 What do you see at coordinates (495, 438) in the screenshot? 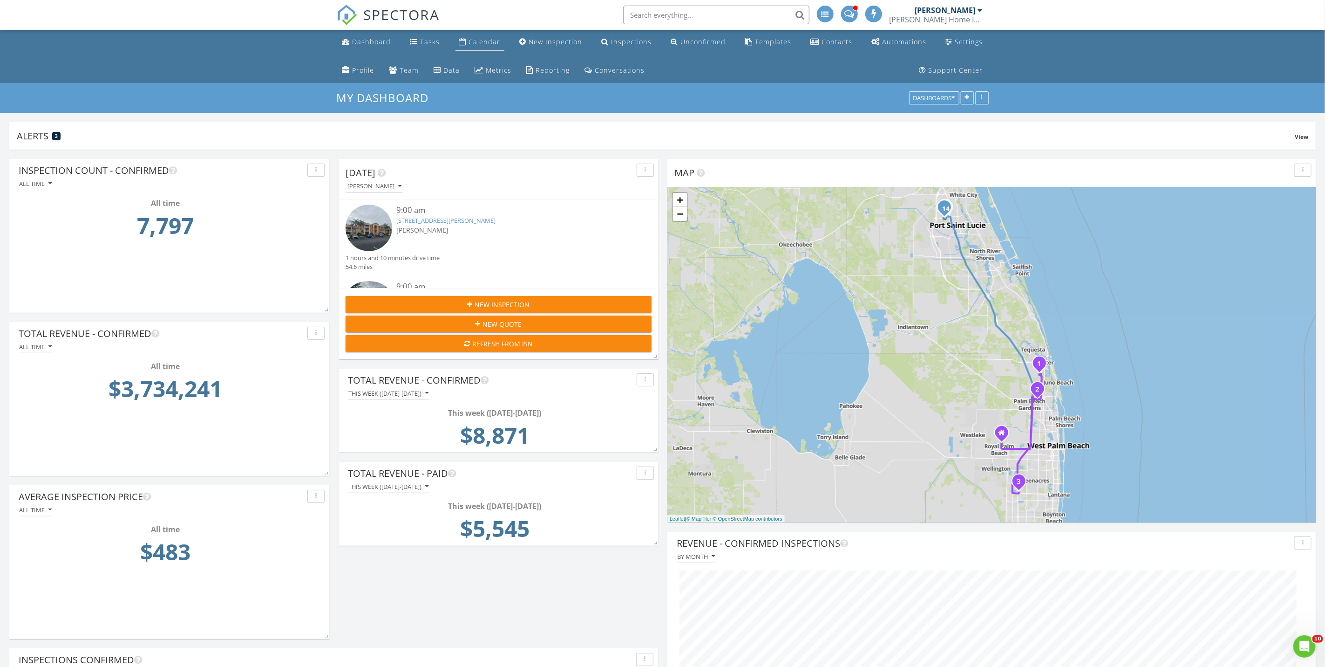
I see `td: 8871.37` at bounding box center [495, 438].